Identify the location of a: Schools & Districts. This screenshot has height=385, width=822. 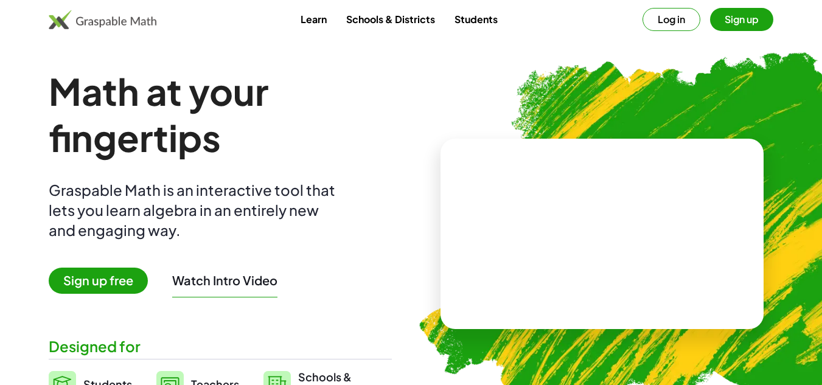
(390, 19).